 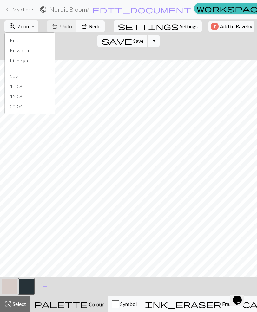 What do you see at coordinates (21, 26) in the screenshot?
I see `button: Zoom` at bounding box center [21, 26].